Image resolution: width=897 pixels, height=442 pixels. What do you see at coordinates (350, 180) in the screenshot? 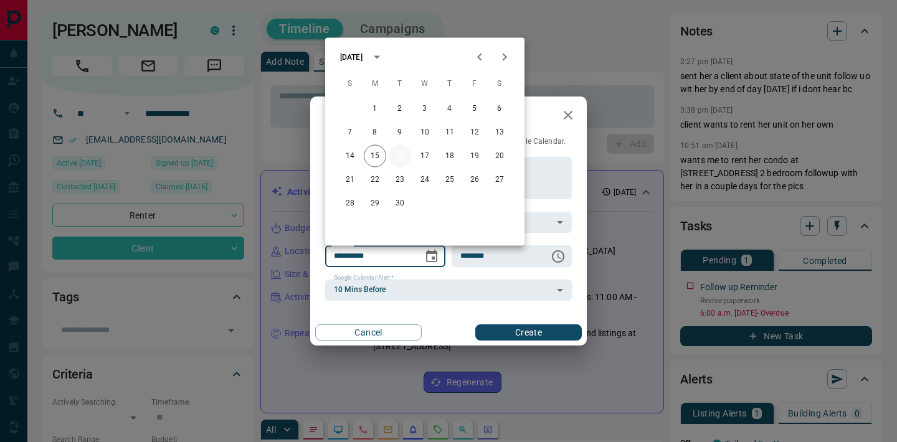
I see `button: 21` at bounding box center [350, 180].